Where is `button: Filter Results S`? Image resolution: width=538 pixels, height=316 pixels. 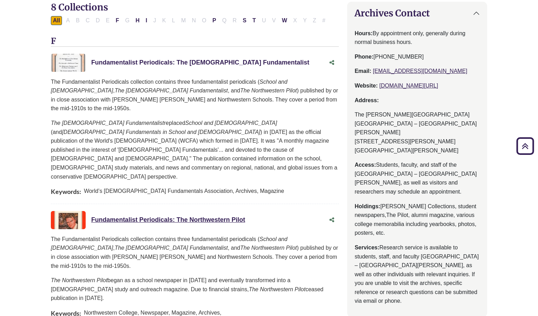
button: Filter Results S is located at coordinates (245, 21).